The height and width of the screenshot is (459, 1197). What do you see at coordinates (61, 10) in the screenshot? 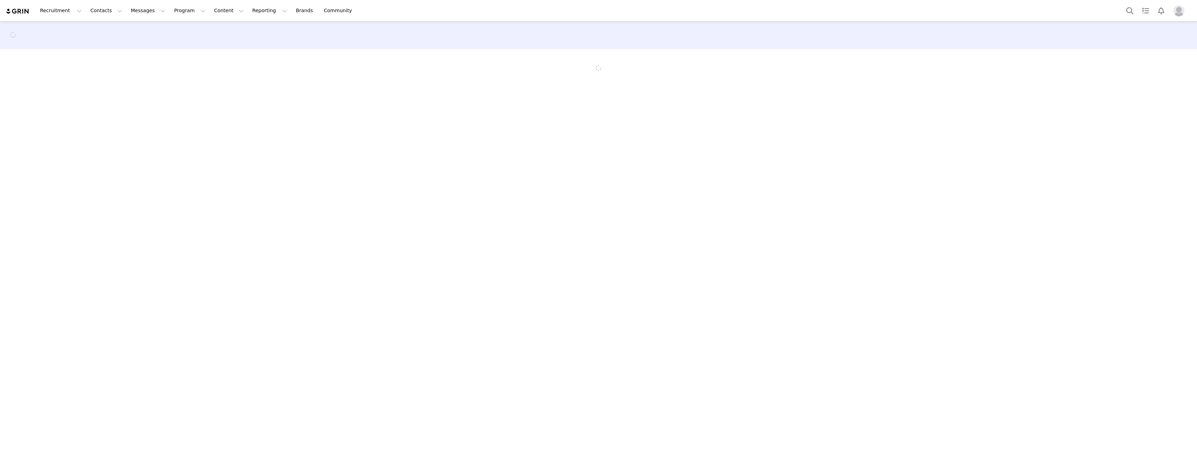
I see `button: Recruitment` at bounding box center [61, 10].